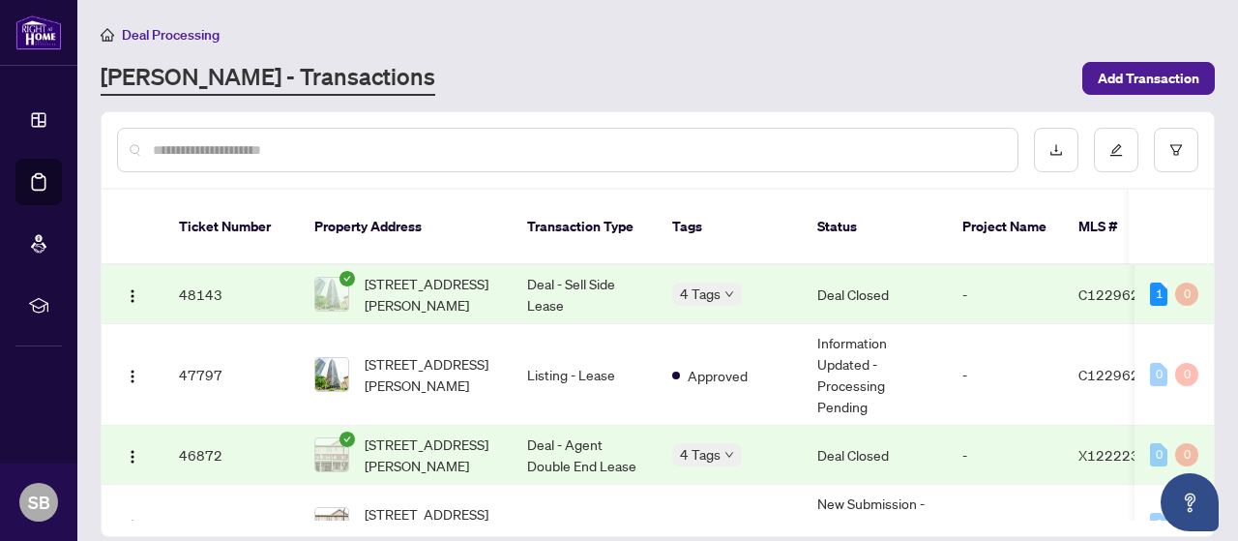  I want to click on span: SB, so click(39, 502).